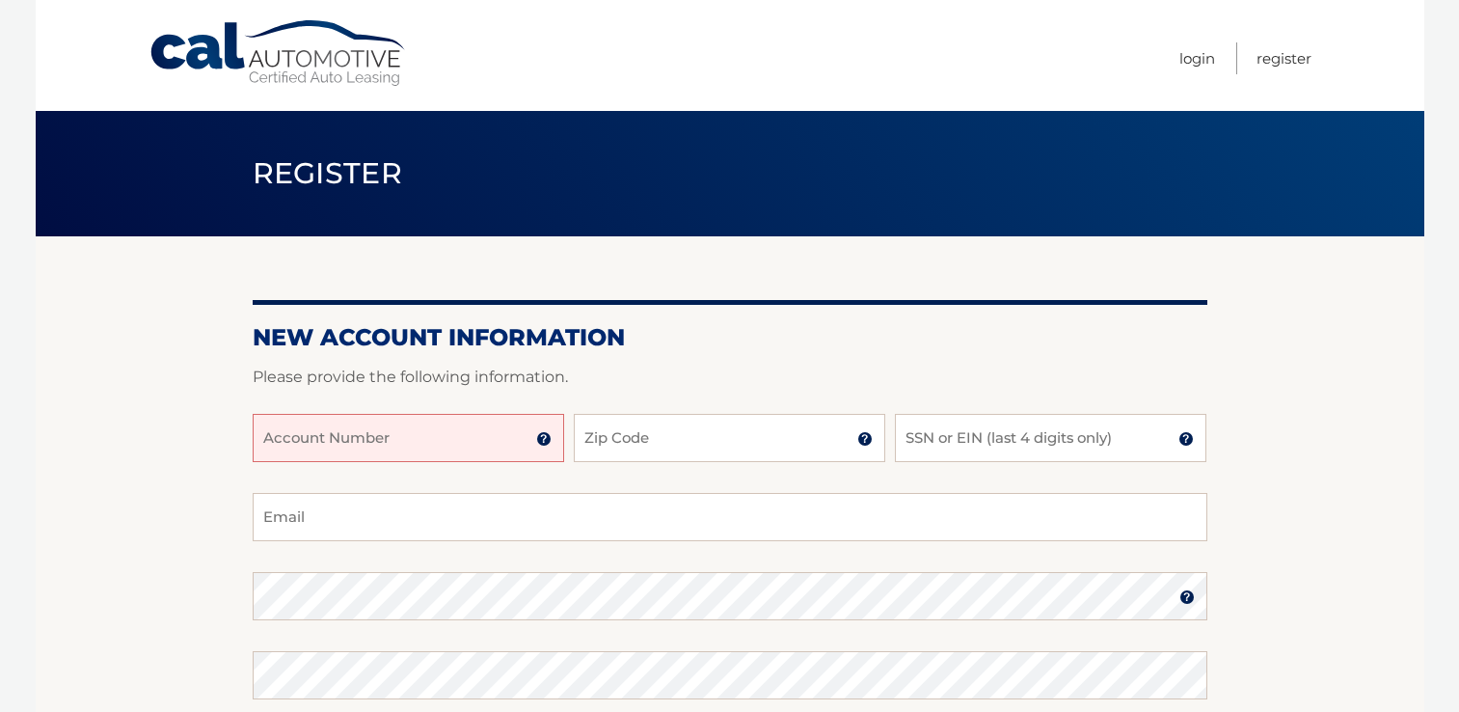 This screenshot has height=712, width=1459. What do you see at coordinates (729, 438) in the screenshot?
I see `input: Zip Code` at bounding box center [729, 438].